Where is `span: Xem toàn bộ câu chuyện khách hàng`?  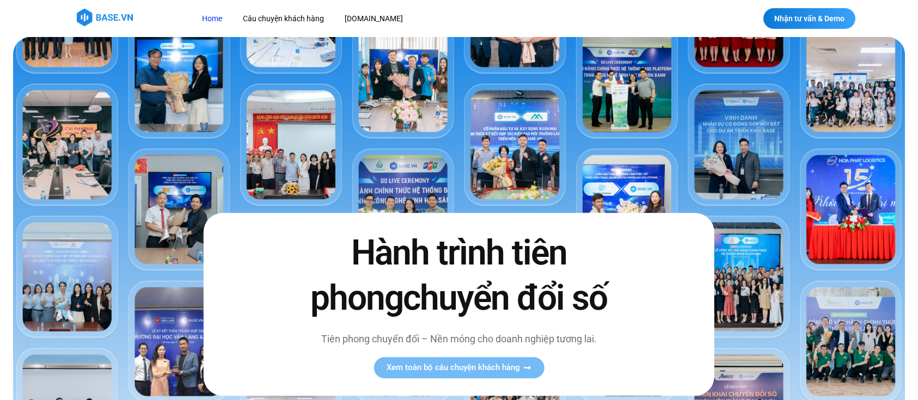
span: Xem toàn bộ câu chuyện khách hàng is located at coordinates (453, 368).